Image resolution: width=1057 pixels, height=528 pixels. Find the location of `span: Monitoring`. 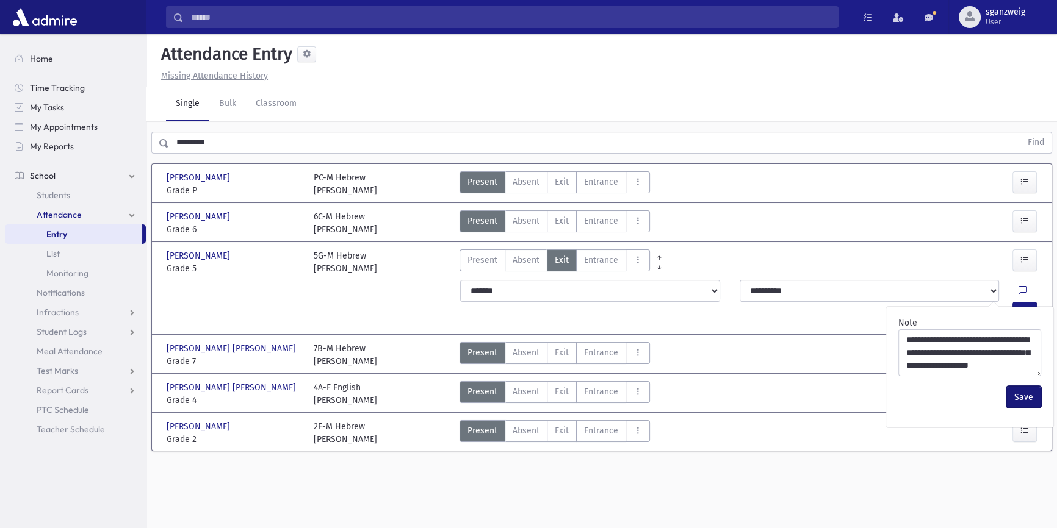

span: Monitoring is located at coordinates (67, 273).